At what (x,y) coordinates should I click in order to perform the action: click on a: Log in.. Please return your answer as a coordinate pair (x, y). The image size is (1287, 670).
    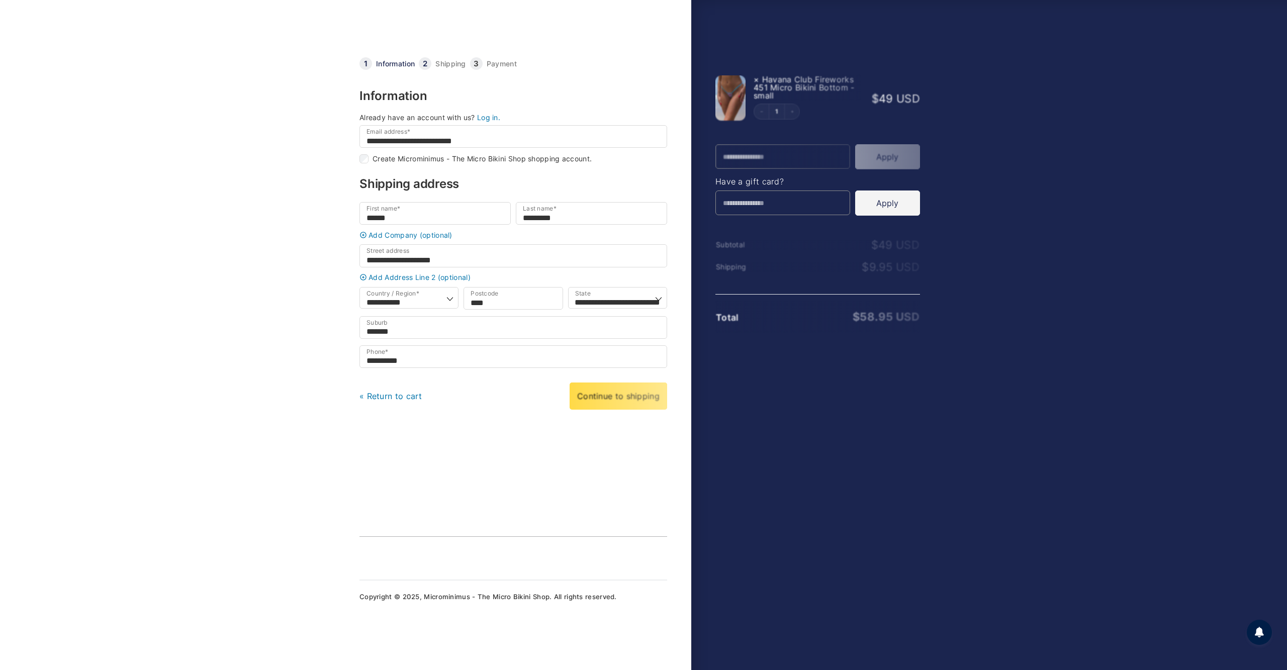
    Looking at the image, I should click on (489, 117).